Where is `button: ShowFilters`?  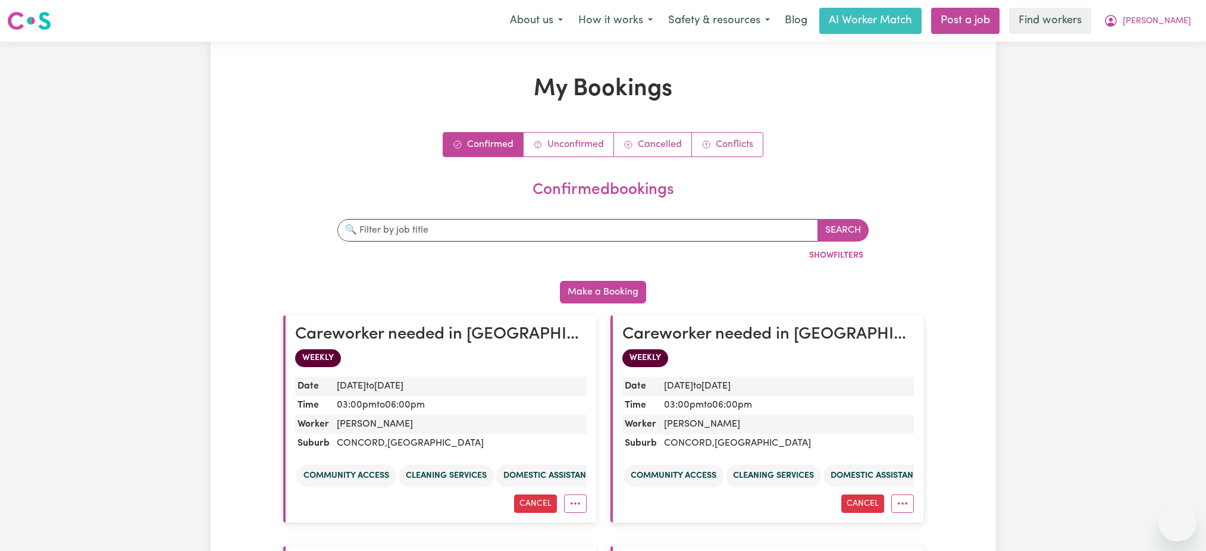
button: ShowFilters is located at coordinates (836, 255).